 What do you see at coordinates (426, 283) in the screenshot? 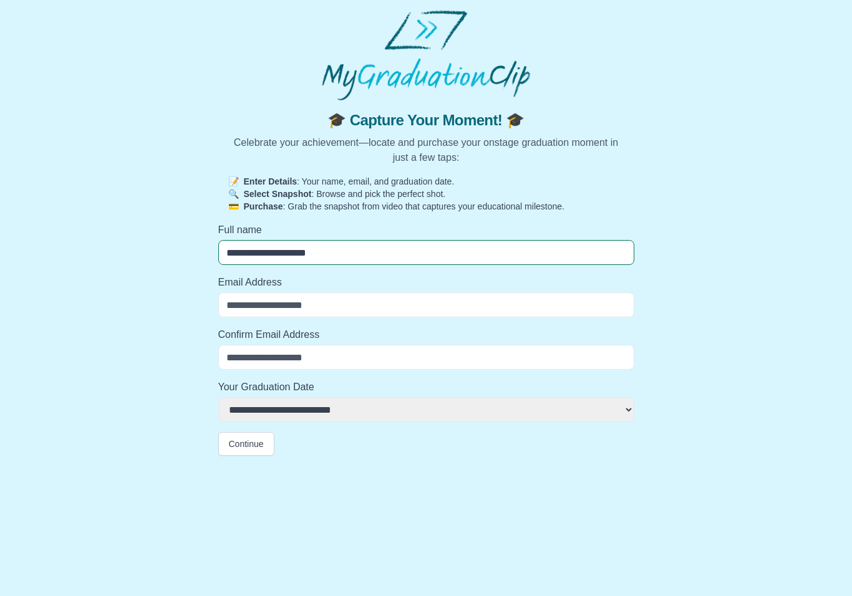
I see `label: Email Address` at bounding box center [426, 283].